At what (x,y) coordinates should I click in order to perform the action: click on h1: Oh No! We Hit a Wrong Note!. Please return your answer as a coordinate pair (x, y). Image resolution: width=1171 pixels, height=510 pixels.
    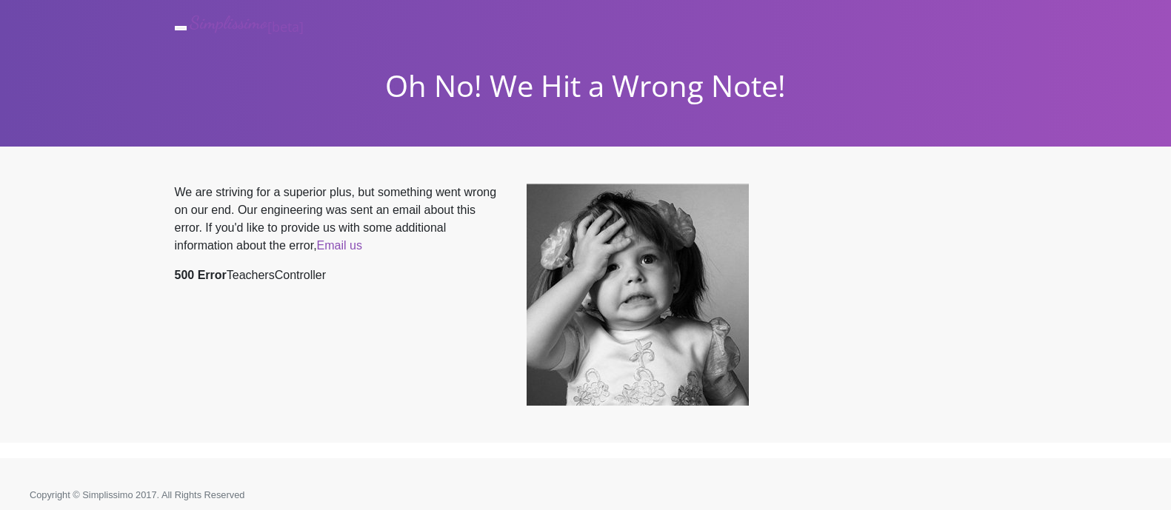
    Looking at the image, I should click on (585, 86).